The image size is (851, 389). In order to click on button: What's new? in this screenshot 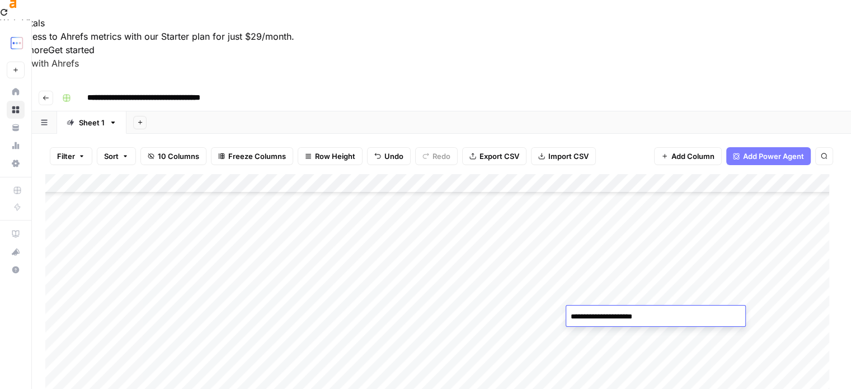, I will do `click(16, 252)`.